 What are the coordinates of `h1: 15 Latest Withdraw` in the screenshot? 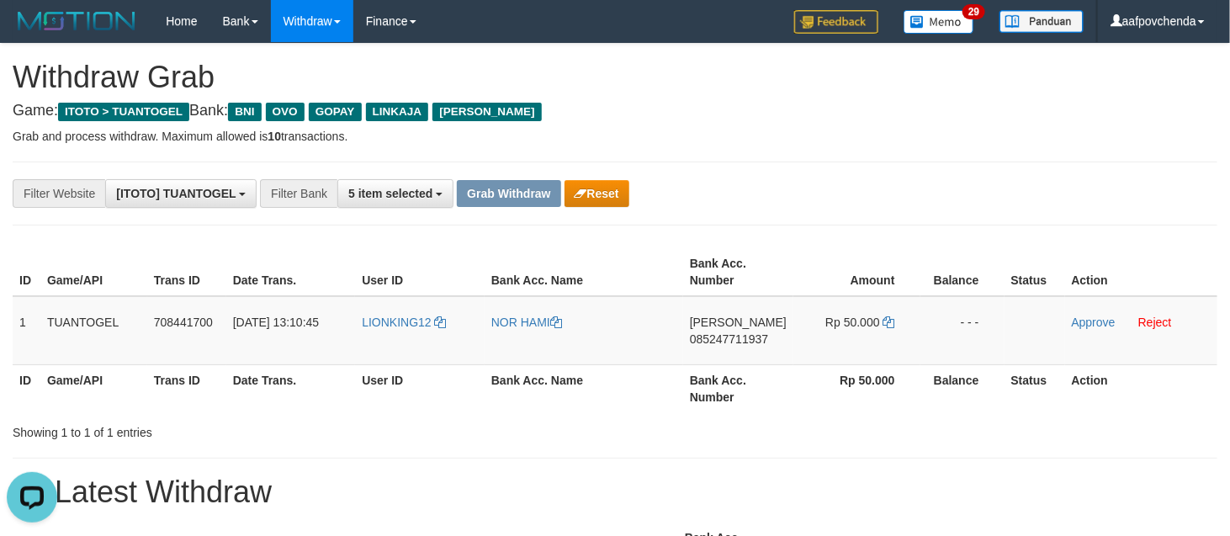 It's located at (615, 492).